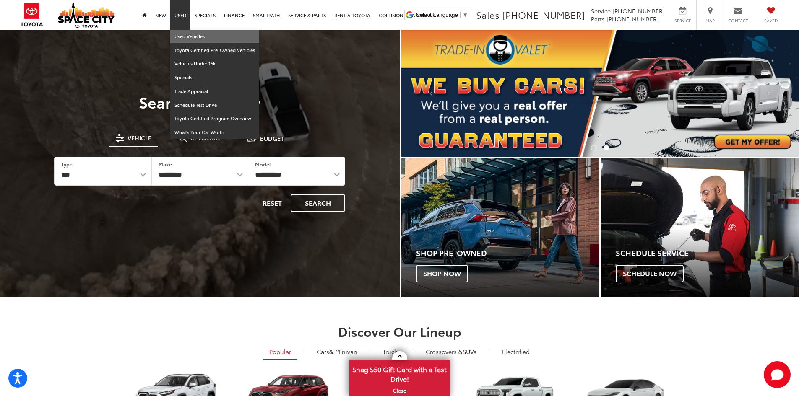 This screenshot has height=396, width=799. Describe the element at coordinates (280, 352) in the screenshot. I see `a: Popular` at that location.